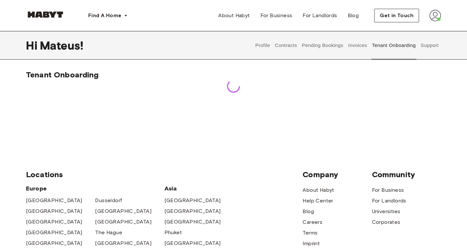 This screenshot has width=467, height=252. I want to click on a: Phuket, so click(173, 233).